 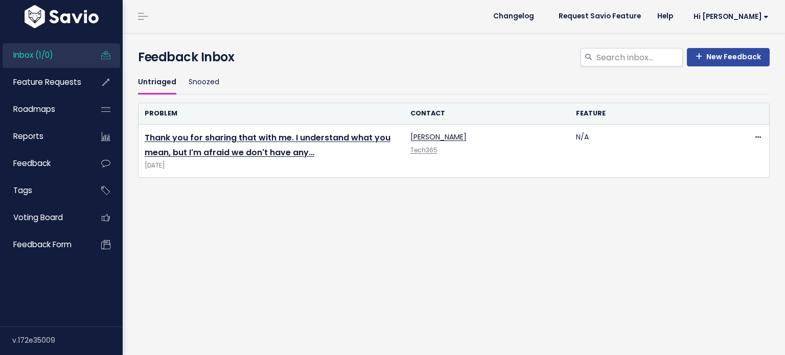 What do you see at coordinates (653, 113) in the screenshot?
I see `th: Feature` at bounding box center [653, 113].